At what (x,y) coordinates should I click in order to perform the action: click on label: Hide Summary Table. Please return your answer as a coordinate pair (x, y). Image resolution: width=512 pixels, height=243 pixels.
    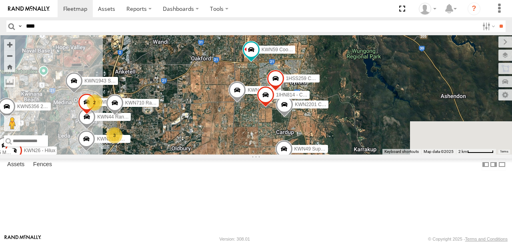
    Looking at the image, I should click on (502, 164).